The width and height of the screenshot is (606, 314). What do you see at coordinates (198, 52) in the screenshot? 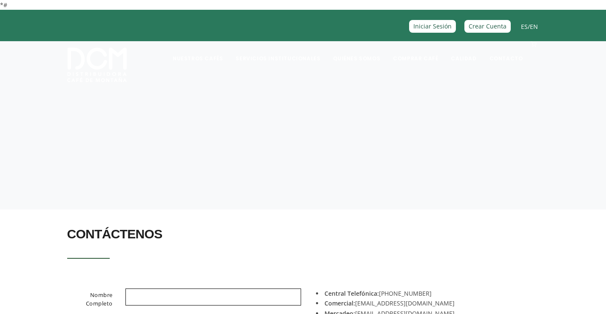
I see `a: Nuestros Cafés` at bounding box center [198, 52].